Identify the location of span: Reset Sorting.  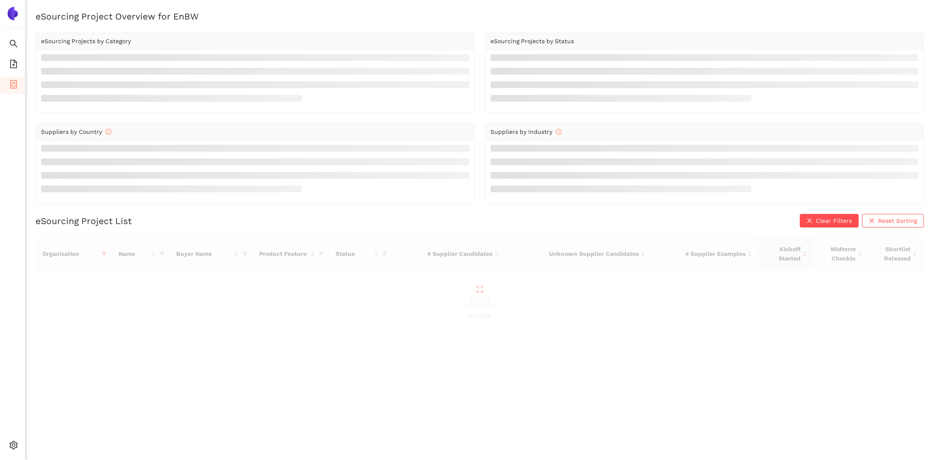
(898, 221).